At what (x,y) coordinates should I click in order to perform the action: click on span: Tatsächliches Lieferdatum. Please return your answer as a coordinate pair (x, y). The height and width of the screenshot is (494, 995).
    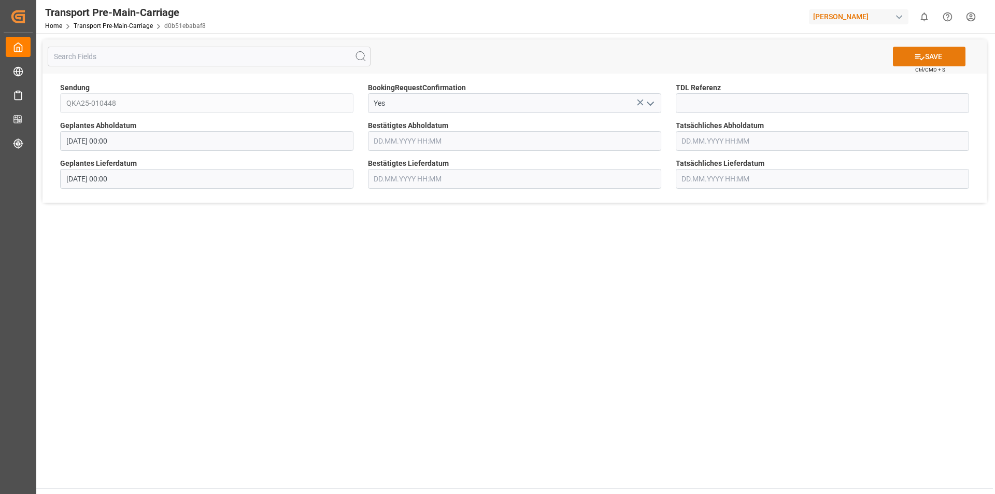
    Looking at the image, I should click on (720, 163).